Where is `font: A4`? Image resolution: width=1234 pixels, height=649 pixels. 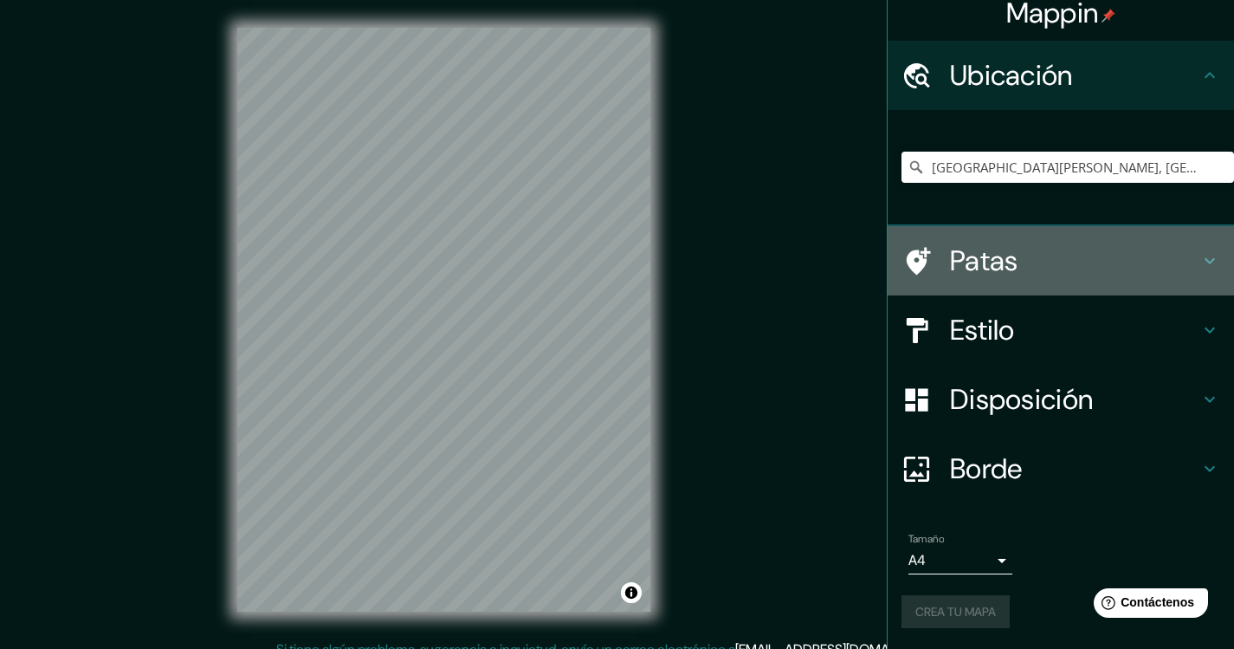 font: A4 is located at coordinates (917, 560).